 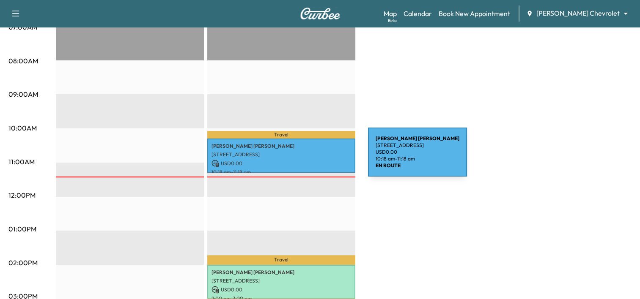 What do you see at coordinates (23, 61) in the screenshot?
I see `p: 08:00AM` at bounding box center [23, 61].